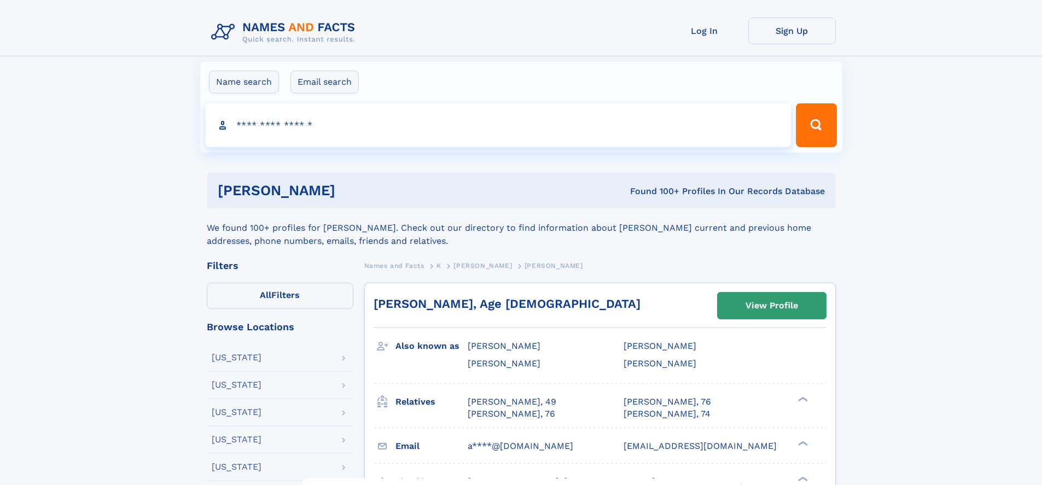  Describe the element at coordinates (394, 265) in the screenshot. I see `a: Names and Facts` at that location.